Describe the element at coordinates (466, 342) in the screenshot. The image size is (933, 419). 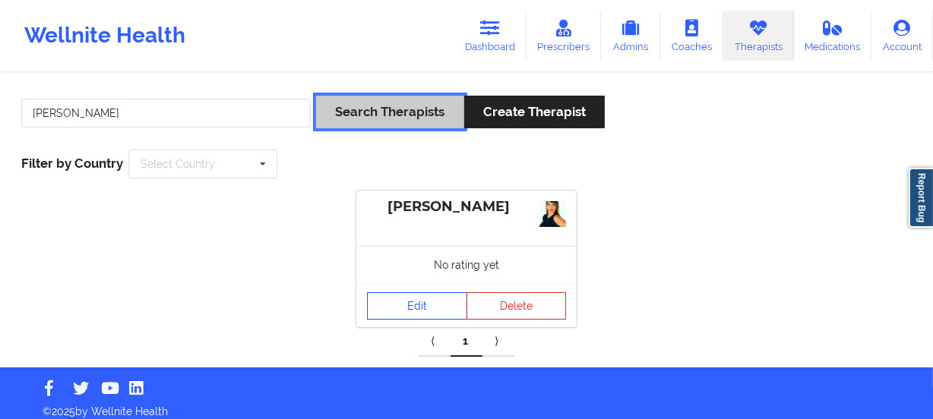
I see `a: 1` at that location.